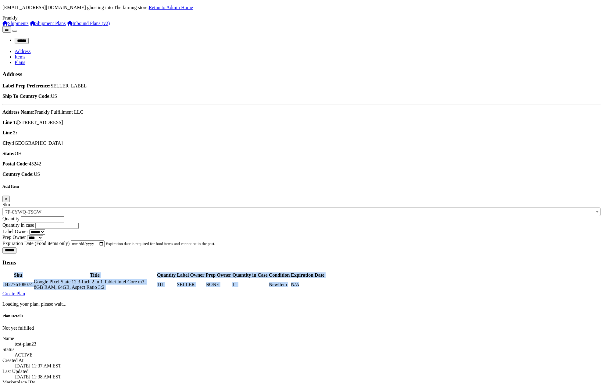 Image resolution: width=603 pixels, height=383 pixels. What do you see at coordinates (10, 122) in the screenshot?
I see `strong: Line 1:` at bounding box center [10, 122].